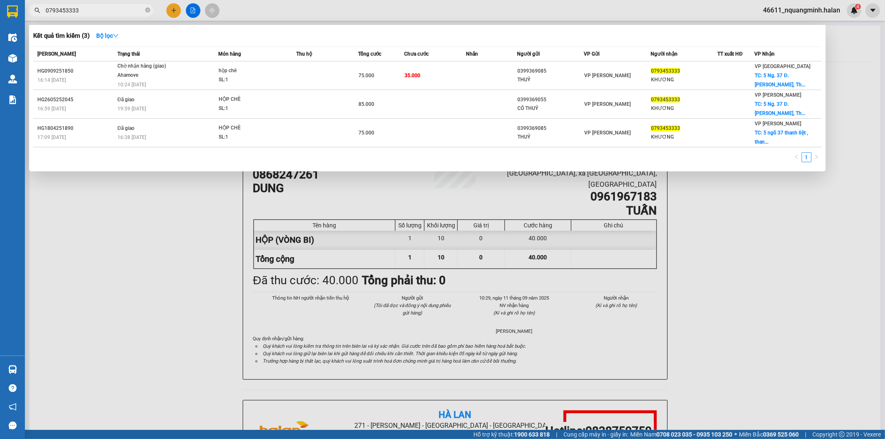 The image size is (885, 439). What do you see at coordinates (592, 54) in the screenshot?
I see `span: VP Gửi` at bounding box center [592, 54].